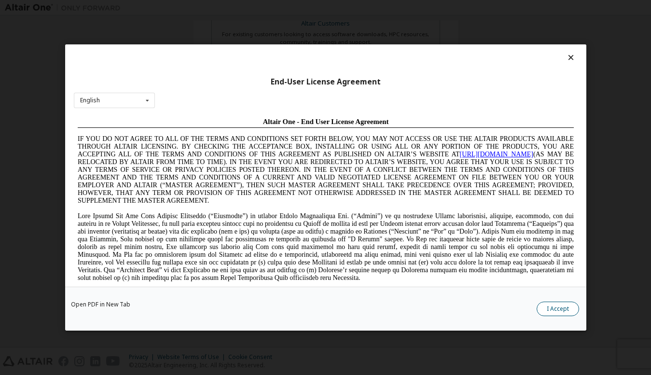 Image resolution: width=651 pixels, height=375 pixels. What do you see at coordinates (252, 133) in the screenshot?
I see `span: Lore Ipsumd Sit Ame Cons Adipisc Elitseddo (“Eiusmodte”) in utlabor Etdolo Magnaaliqua Eni. (“Adm...` at bounding box center [252, 133].